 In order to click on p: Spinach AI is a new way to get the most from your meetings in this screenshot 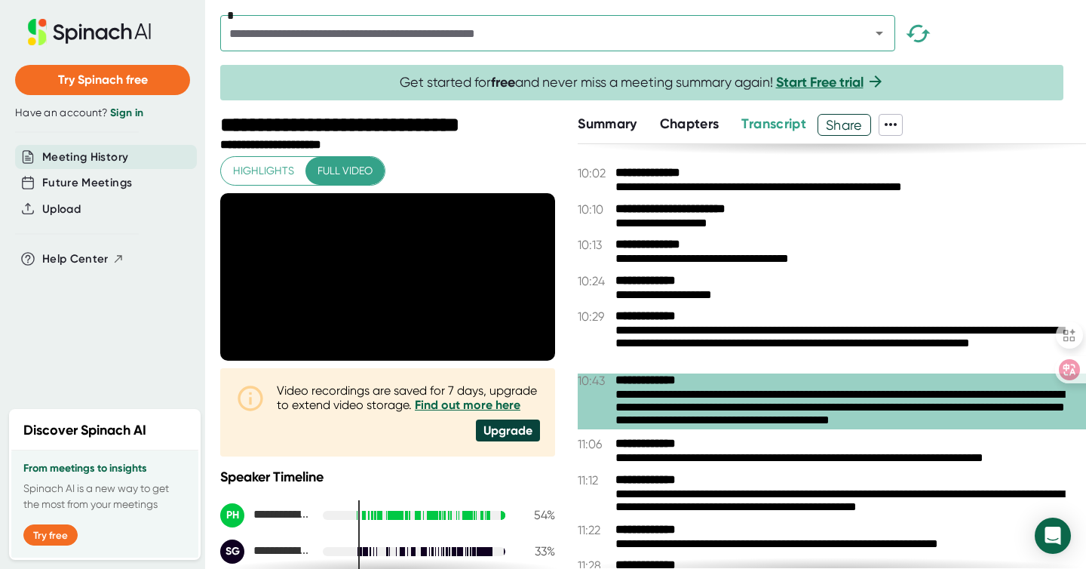, I will do `click(105, 496)`.